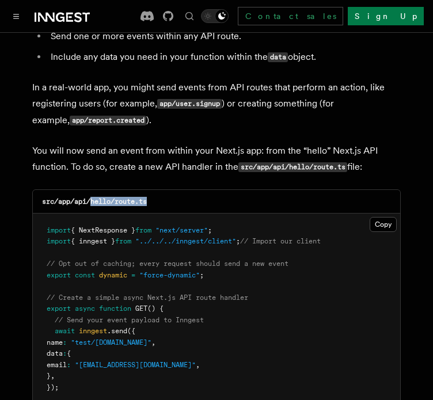 This screenshot has width=433, height=400. Describe the element at coordinates (93, 331) in the screenshot. I see `span: inngest` at that location.